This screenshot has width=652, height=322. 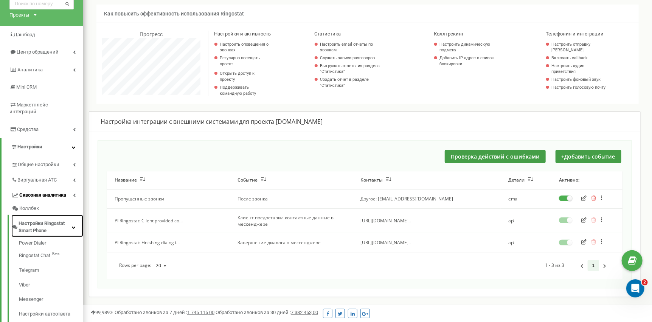 I want to click on p: Регулярно посещать проект, so click(x=245, y=61).